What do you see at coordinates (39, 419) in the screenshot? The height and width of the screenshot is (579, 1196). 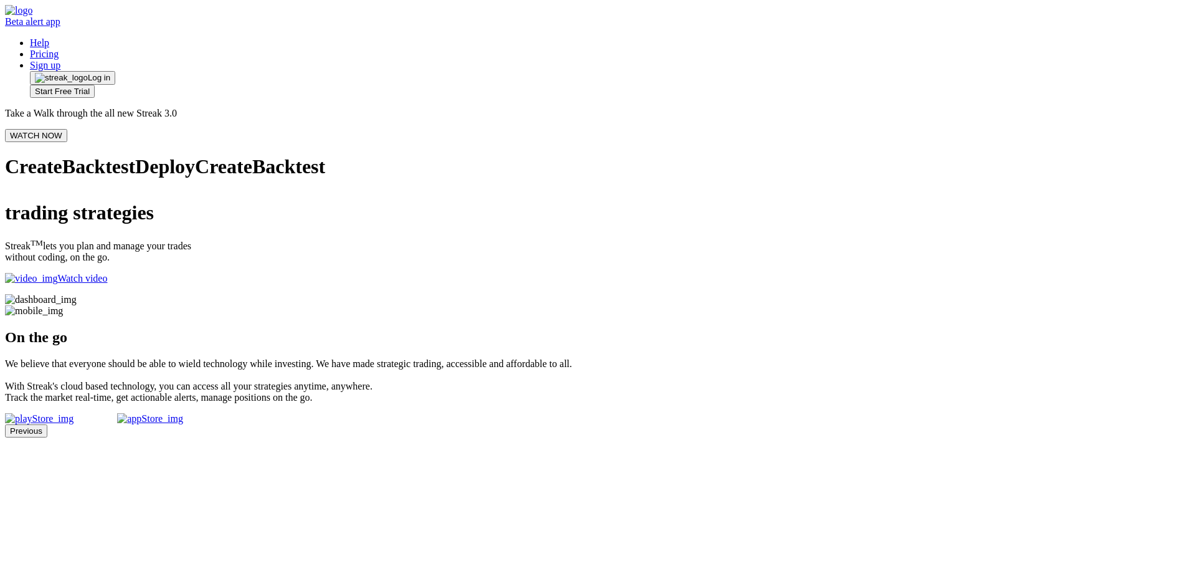 I see `img: playStore_img` at bounding box center [39, 419].